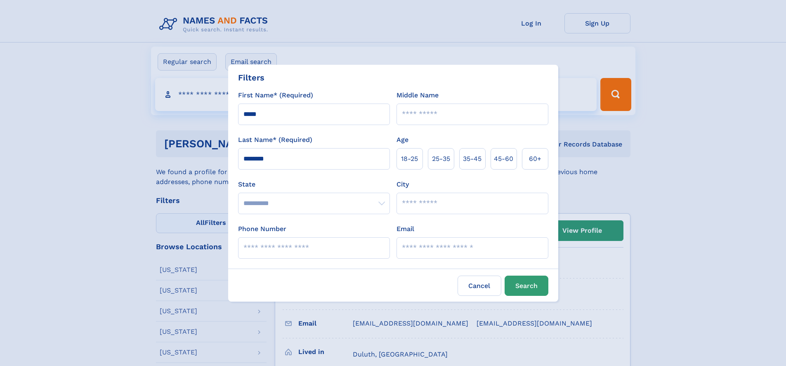 Image resolution: width=786 pixels, height=366 pixels. I want to click on span: 35‑45, so click(472, 159).